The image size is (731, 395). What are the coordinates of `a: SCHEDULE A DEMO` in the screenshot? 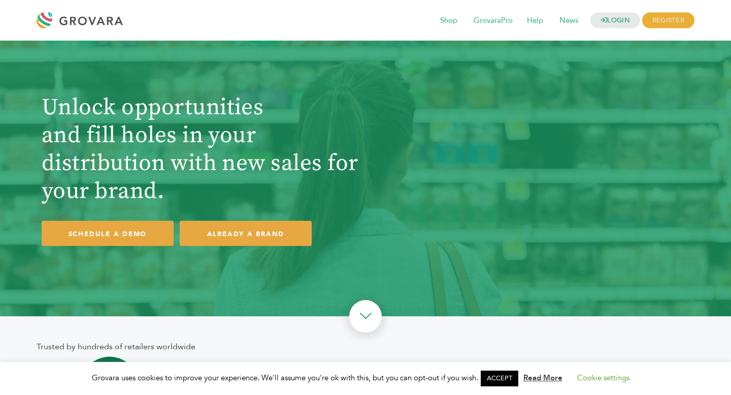 It's located at (108, 233).